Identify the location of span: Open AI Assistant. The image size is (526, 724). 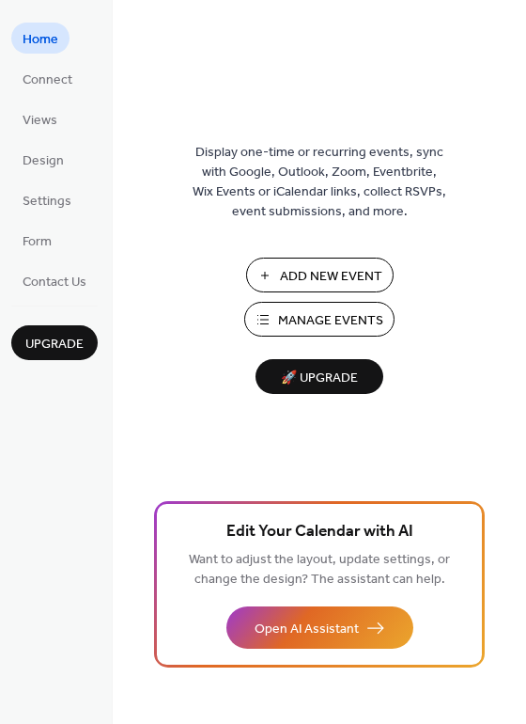
(306, 629).